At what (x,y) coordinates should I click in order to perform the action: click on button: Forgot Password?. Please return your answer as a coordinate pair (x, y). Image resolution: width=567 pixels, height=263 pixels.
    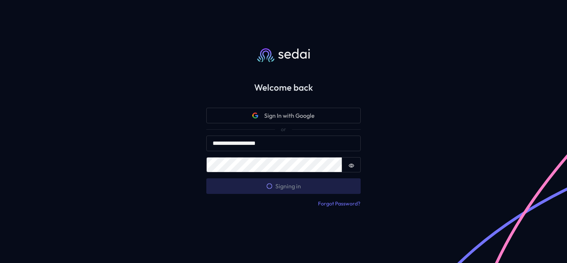
    Looking at the image, I should click on (339, 204).